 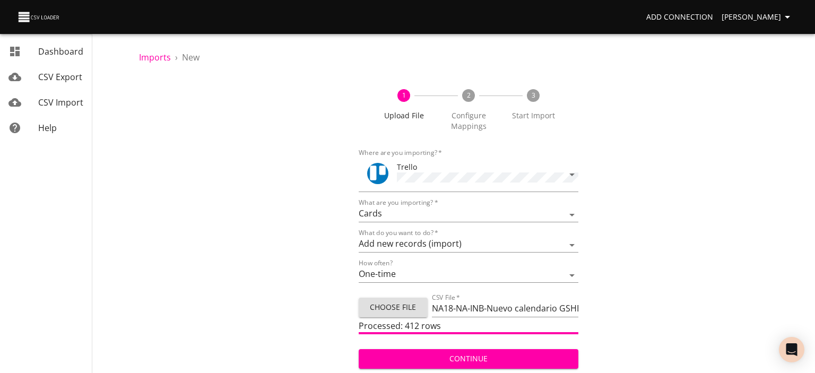 I want to click on span: CSV Export, so click(x=60, y=77).